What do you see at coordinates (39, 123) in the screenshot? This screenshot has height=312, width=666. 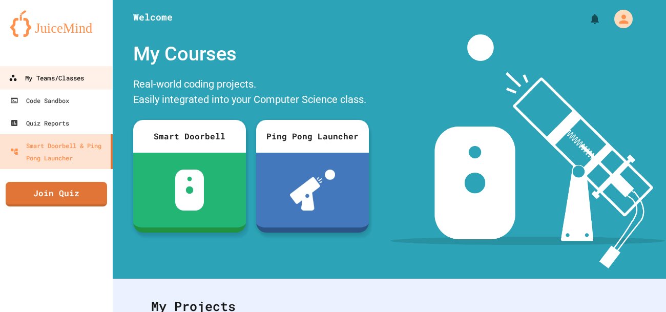 I see `div: Quiz Reports` at bounding box center [39, 123].